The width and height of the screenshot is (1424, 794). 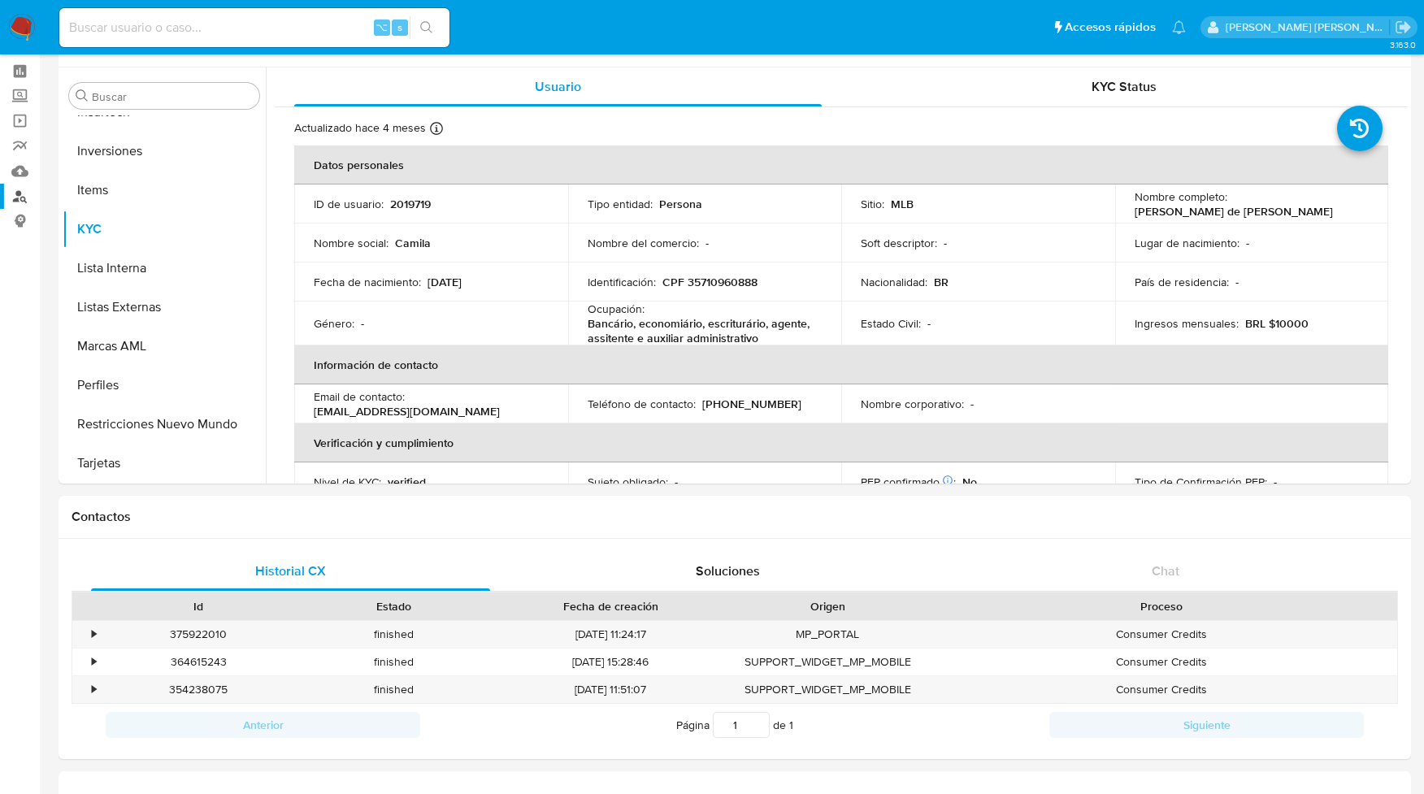 What do you see at coordinates (1124, 86) in the screenshot?
I see `span: KYC Status` at bounding box center [1124, 86].